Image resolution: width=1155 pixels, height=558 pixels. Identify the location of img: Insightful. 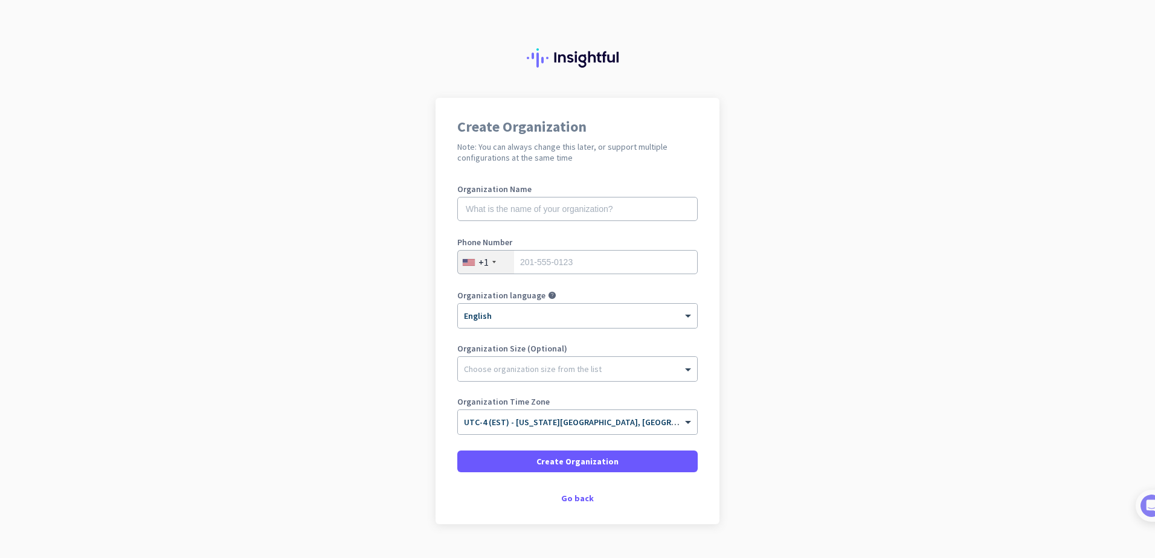
(577, 58).